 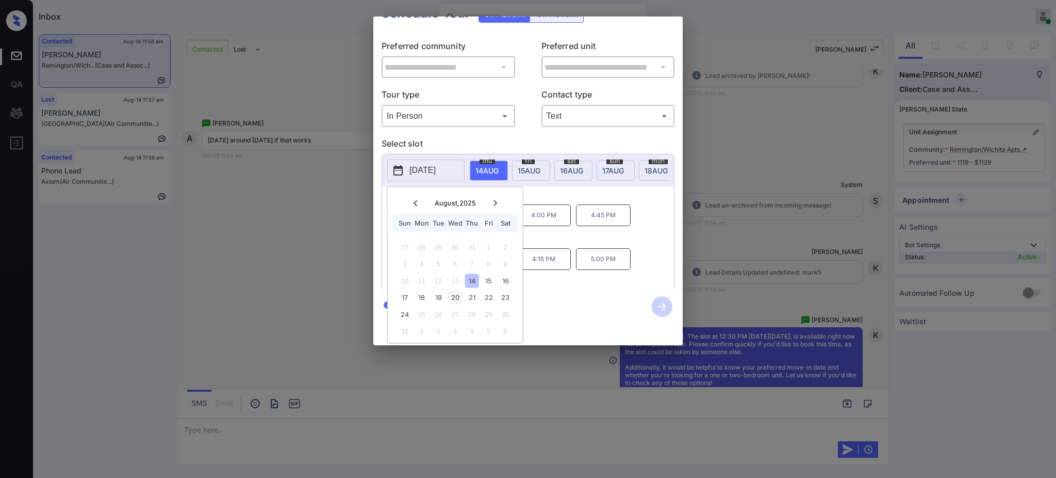 I want to click on p: Preferred unit, so click(x=608, y=48).